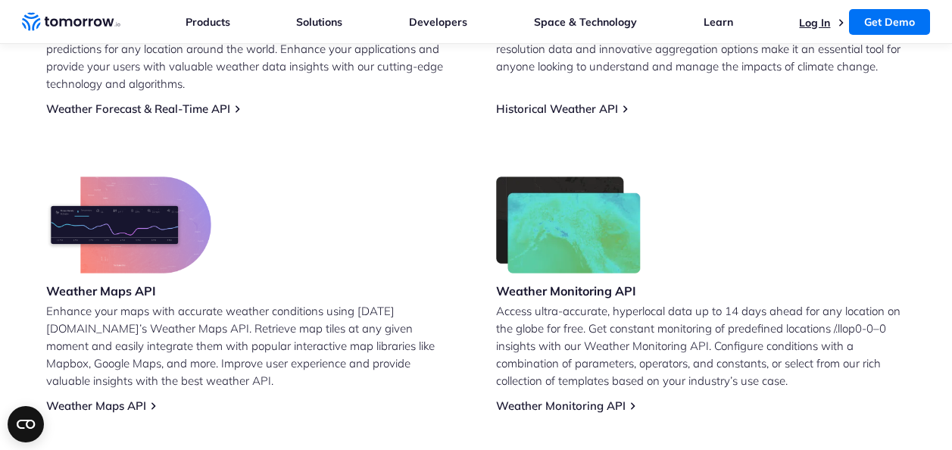 This screenshot has height=450, width=952. What do you see at coordinates (889, 22) in the screenshot?
I see `a: Get Demo` at bounding box center [889, 22].